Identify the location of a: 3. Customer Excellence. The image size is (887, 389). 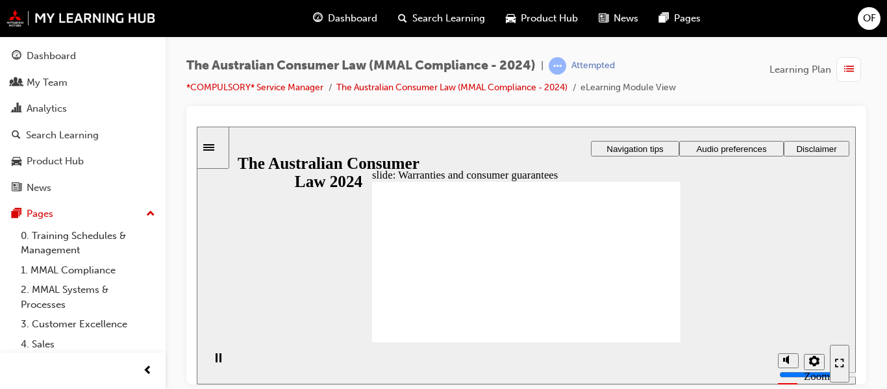
(88, 324).